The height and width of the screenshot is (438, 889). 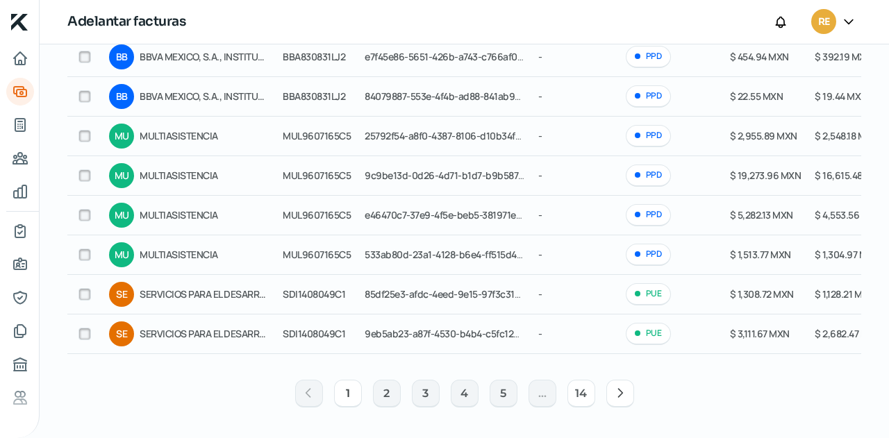 What do you see at coordinates (850, 175) in the screenshot?
I see `span: $ 16,615.48 MXN` at bounding box center [850, 175].